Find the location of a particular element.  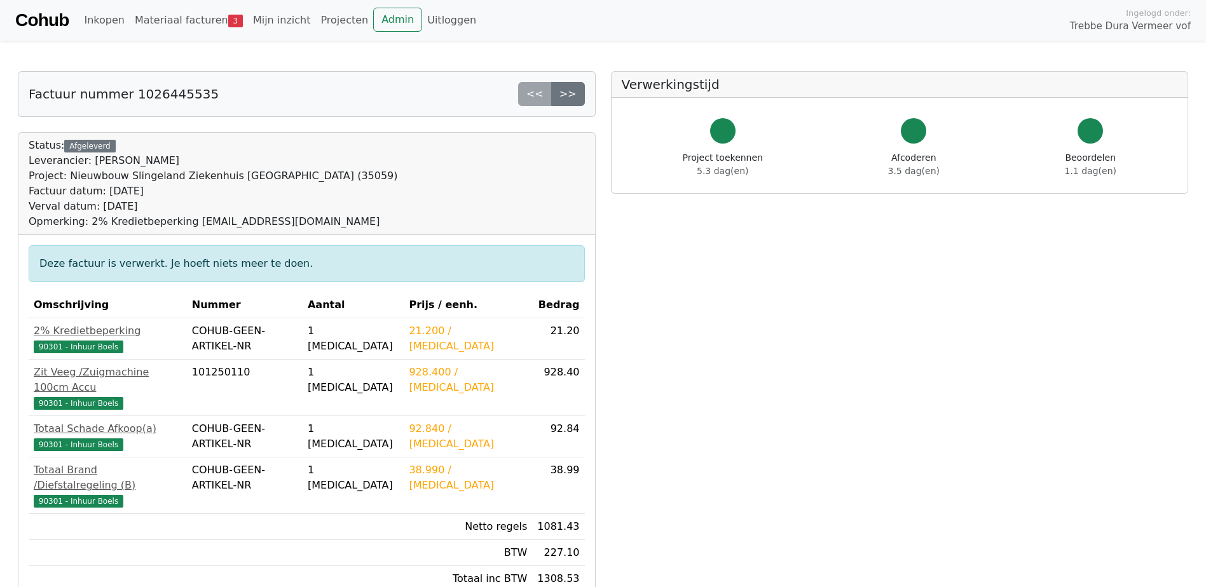

td: 38.99 is located at coordinates (558, 486).